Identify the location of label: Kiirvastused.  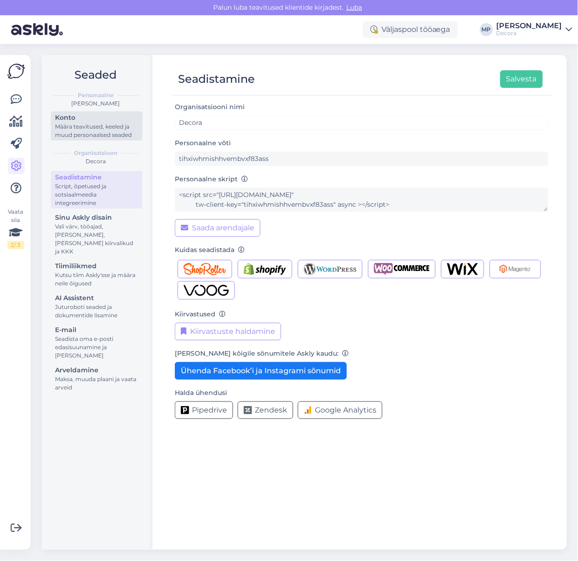
(200, 314).